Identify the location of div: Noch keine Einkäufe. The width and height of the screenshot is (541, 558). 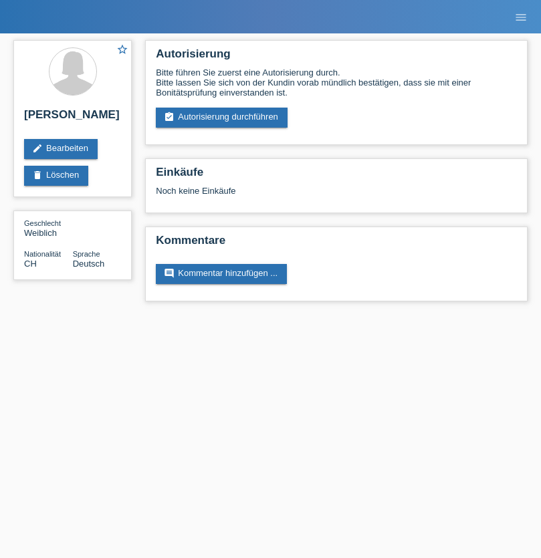
(336, 196).